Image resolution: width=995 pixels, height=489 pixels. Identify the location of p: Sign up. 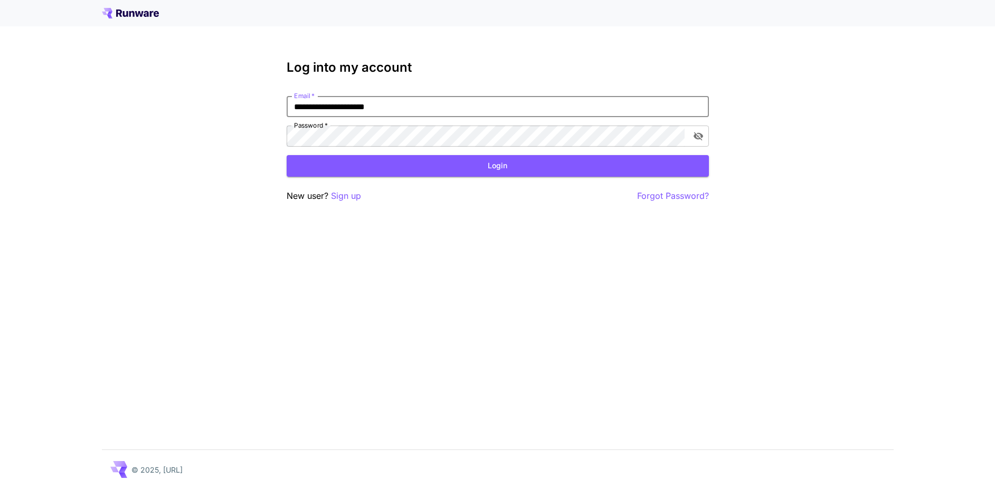
(346, 196).